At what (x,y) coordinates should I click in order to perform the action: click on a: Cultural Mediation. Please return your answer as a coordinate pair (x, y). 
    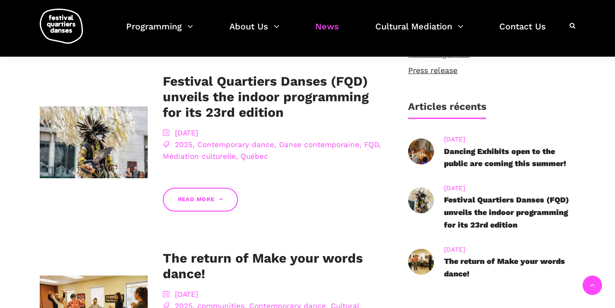
    Looking at the image, I should click on (420, 32).